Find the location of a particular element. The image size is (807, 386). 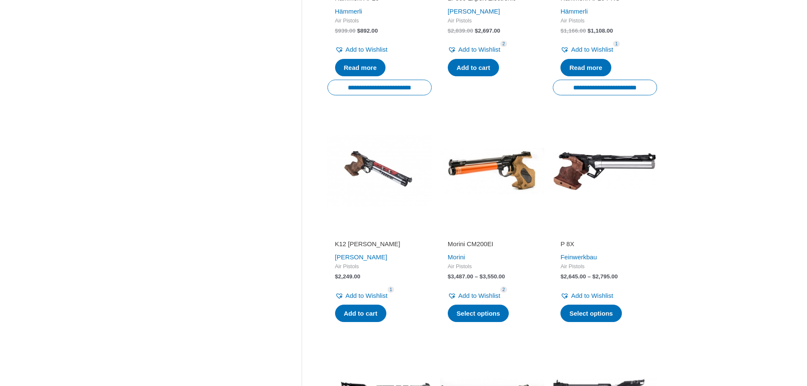

a: Add to cart: “K12 Pardini” is located at coordinates (360, 313).